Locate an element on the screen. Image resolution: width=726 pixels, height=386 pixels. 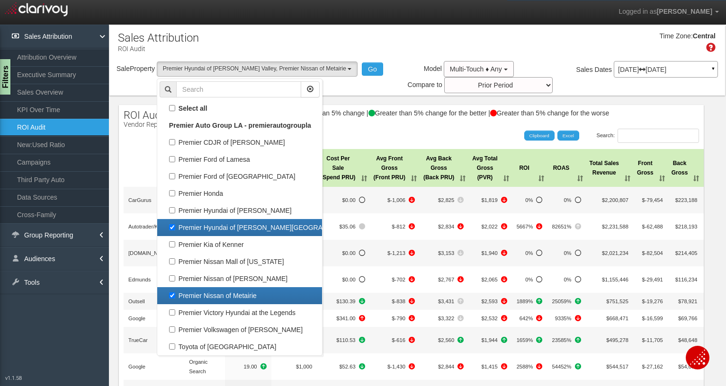
span: Excel is located at coordinates (568, 135).